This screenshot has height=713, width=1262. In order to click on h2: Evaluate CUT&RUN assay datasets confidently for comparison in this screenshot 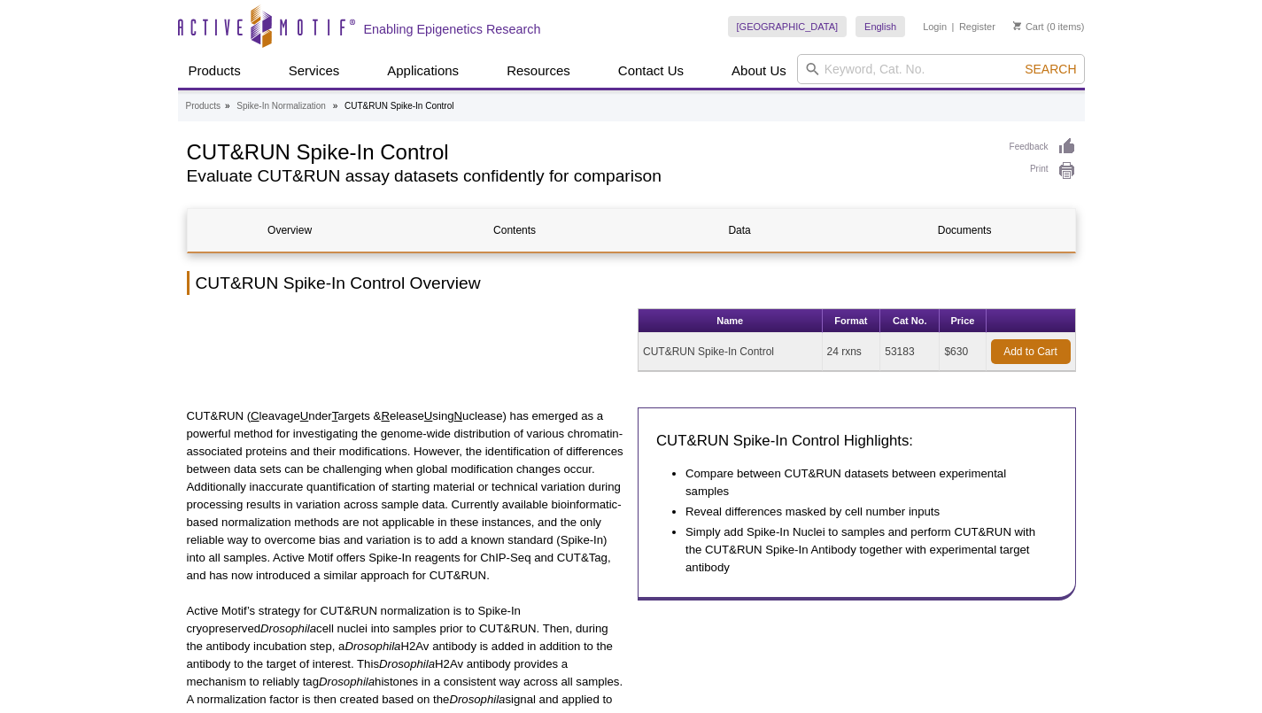, I will do `click(589, 176)`.